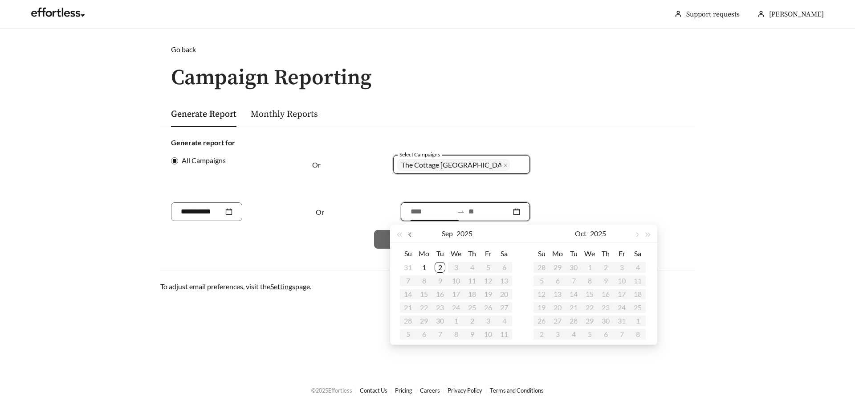  I want to click on span: to, so click(461, 212).